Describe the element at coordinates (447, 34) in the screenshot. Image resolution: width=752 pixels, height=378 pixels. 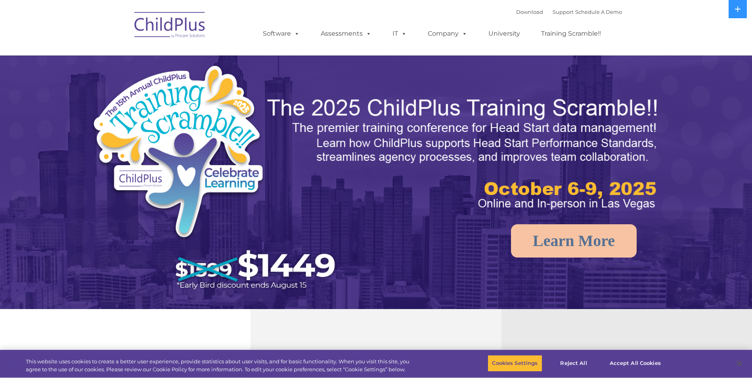
I see `a: Company` at that location.